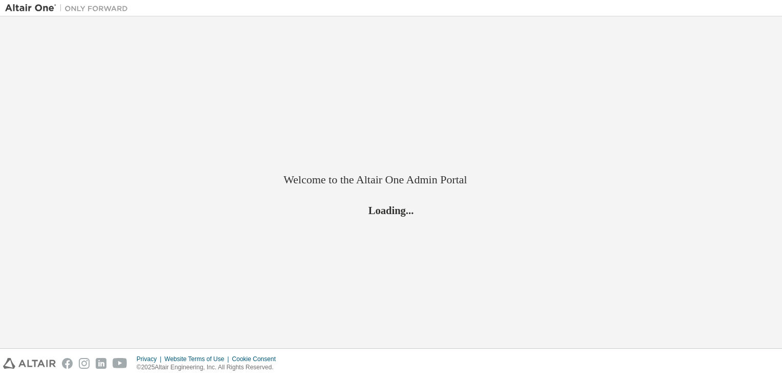 The image size is (782, 378). Describe the element at coordinates (150, 359) in the screenshot. I see `div: Privacy` at that location.